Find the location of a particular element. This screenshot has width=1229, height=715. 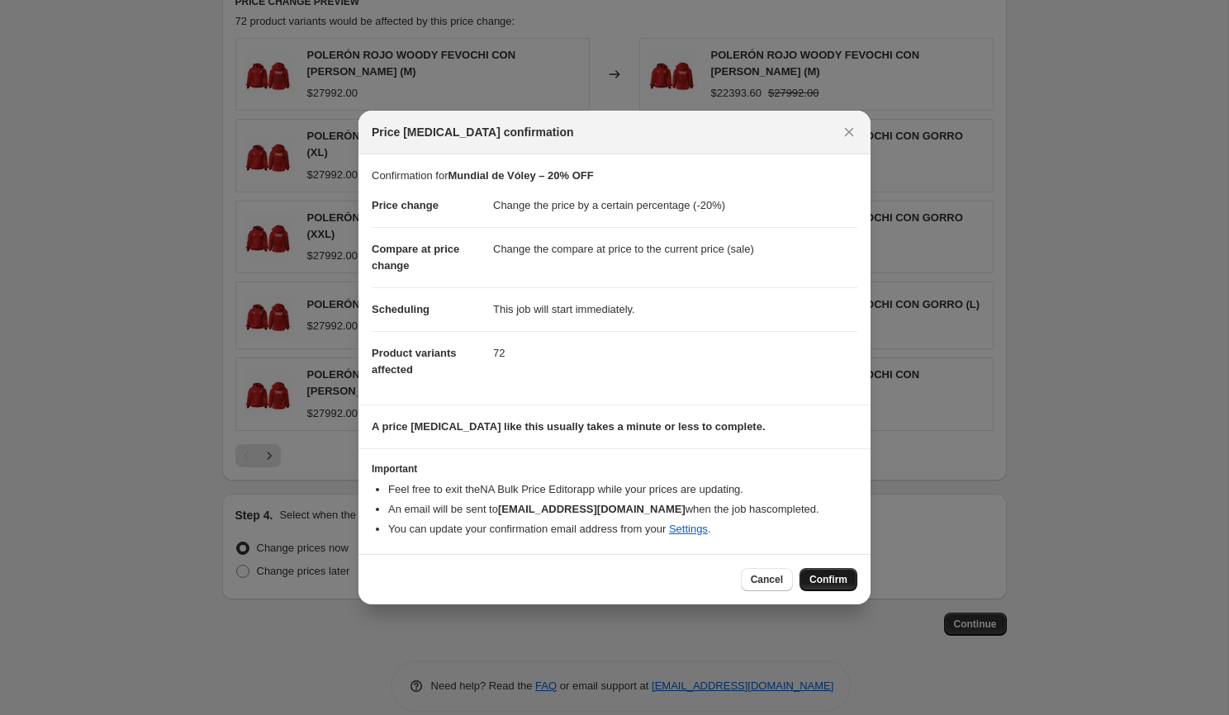

span: Cancel is located at coordinates (766, 580).